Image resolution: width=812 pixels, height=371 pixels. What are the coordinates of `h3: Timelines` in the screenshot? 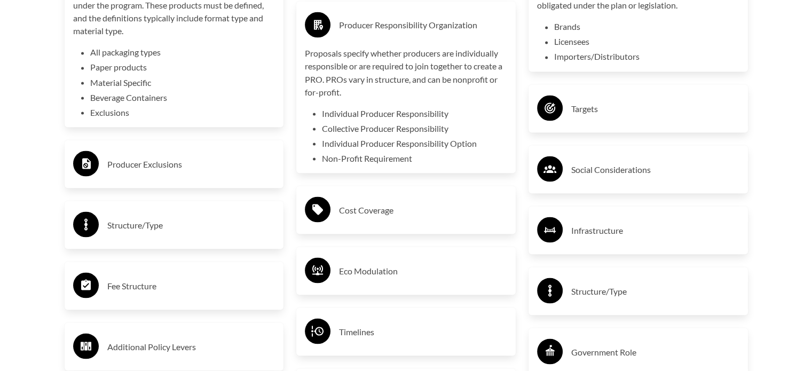 It's located at (423, 332).